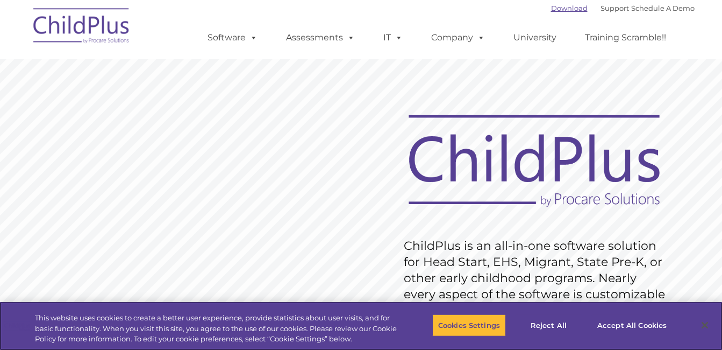  I want to click on a: Assessments, so click(321, 38).